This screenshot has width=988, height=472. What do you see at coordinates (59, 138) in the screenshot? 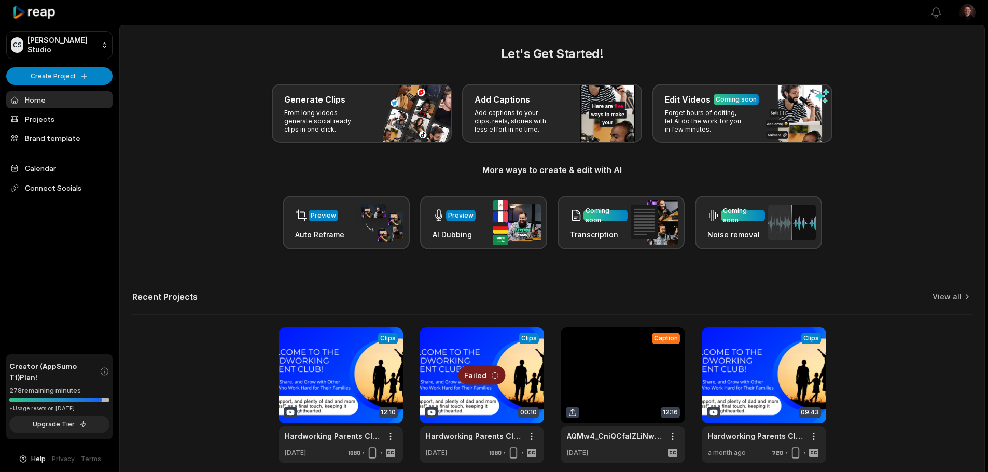
I see `a: Brand template` at bounding box center [59, 138].